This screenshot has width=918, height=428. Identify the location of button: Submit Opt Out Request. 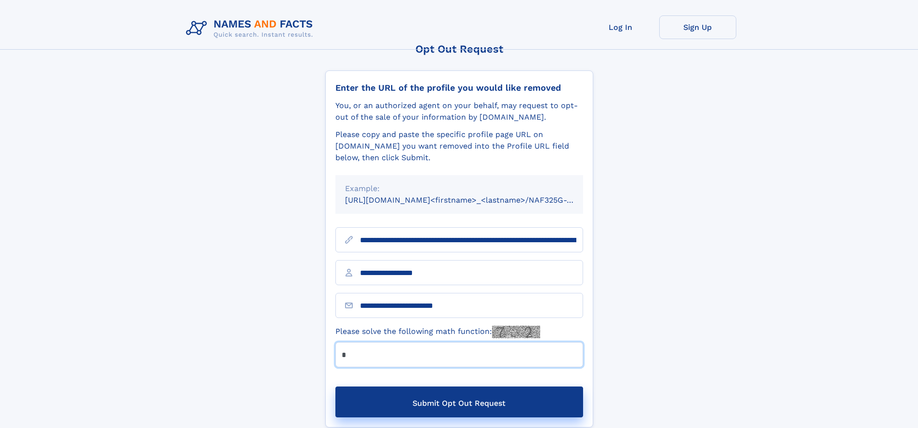
(459, 402).